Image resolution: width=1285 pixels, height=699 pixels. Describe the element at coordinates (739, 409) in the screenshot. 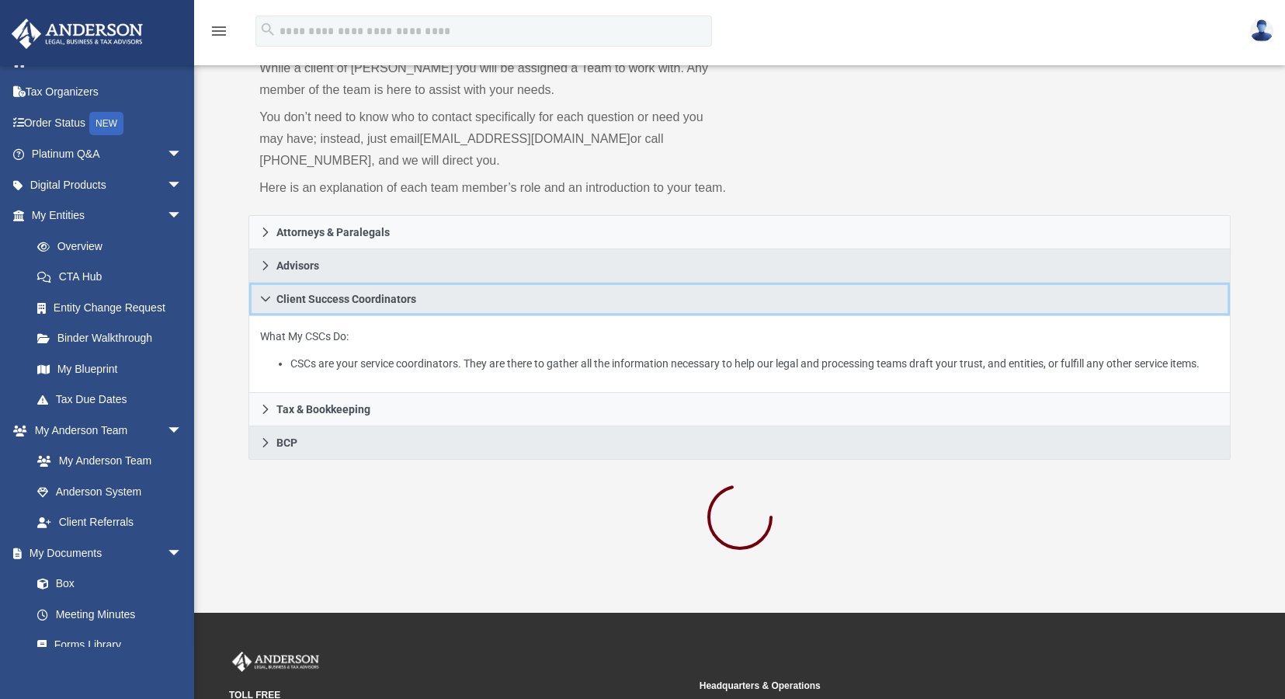

I see `a: Tax & Bookkeeping` at that location.